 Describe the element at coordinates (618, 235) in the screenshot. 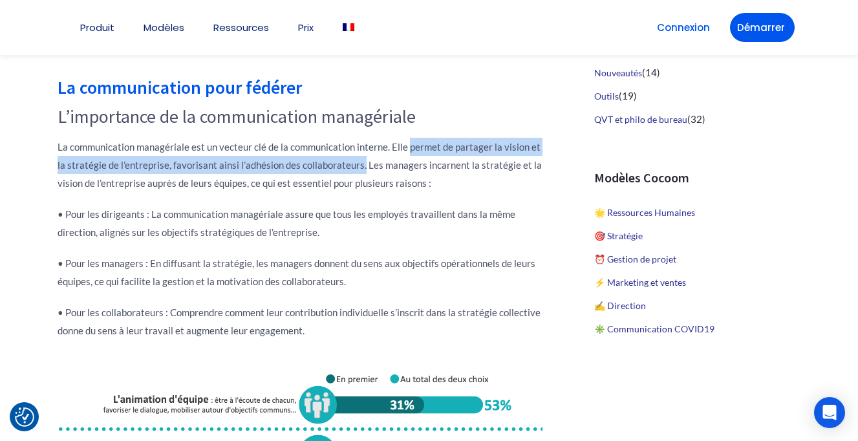

I see `a: 🎯 Stratégie` at that location.